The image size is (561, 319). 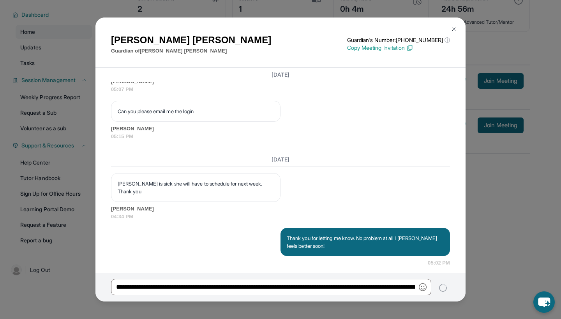 What do you see at coordinates (544, 302) in the screenshot?
I see `button: chat-button` at bounding box center [544, 302].